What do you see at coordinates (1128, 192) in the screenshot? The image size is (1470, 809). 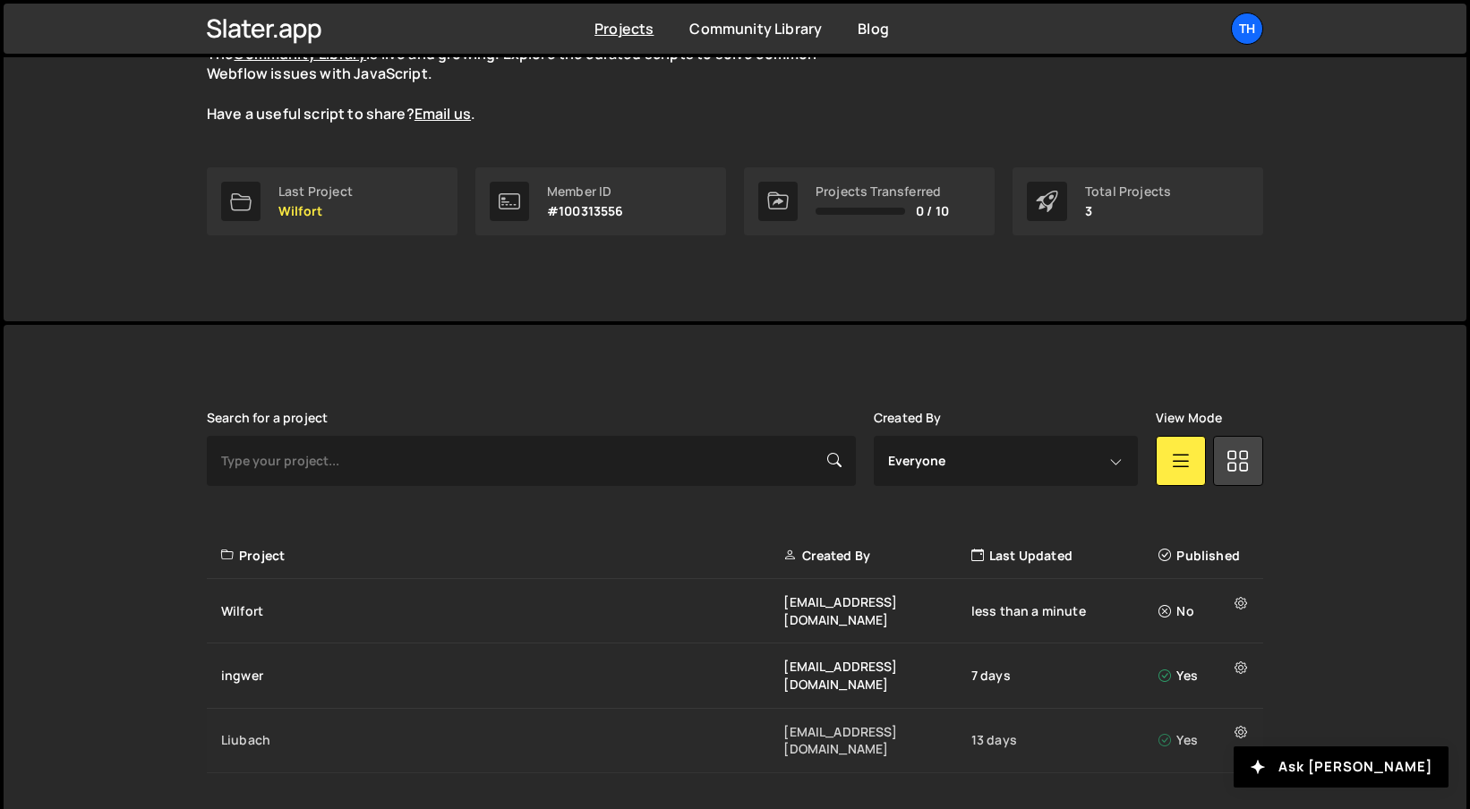 I see `div: Total Projects` at bounding box center [1128, 192].